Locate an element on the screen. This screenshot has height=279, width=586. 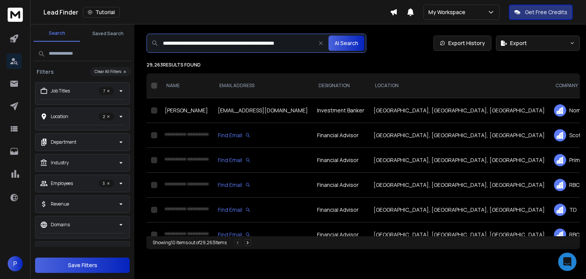
th: EMAIL ADDRESS is located at coordinates (263, 86).